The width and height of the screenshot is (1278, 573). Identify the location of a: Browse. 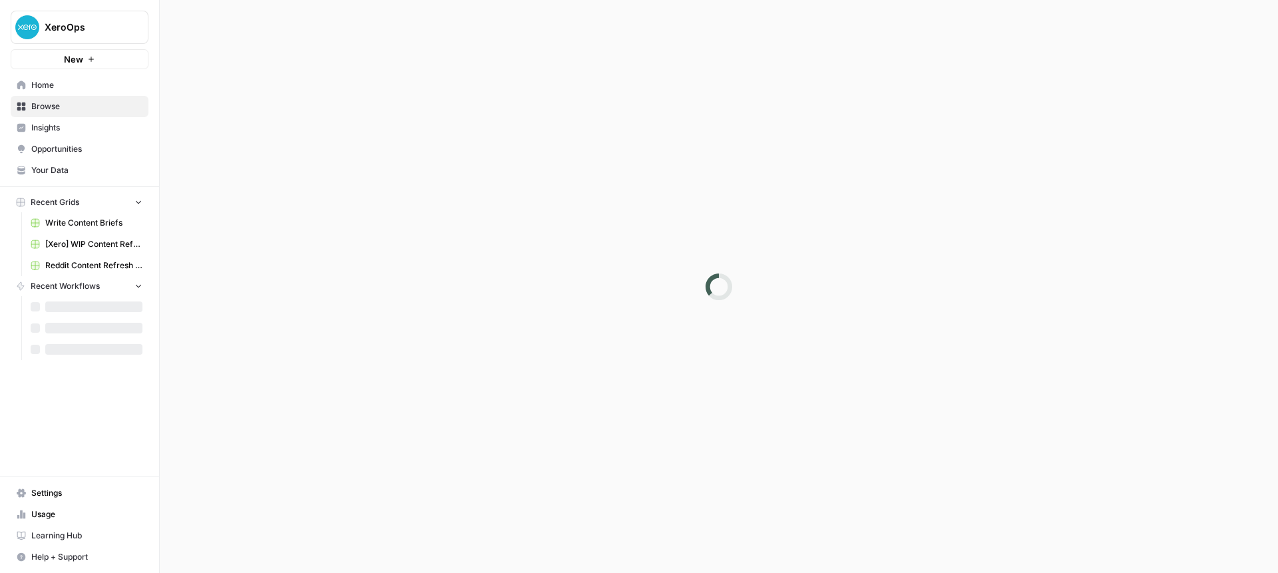
(79, 107).